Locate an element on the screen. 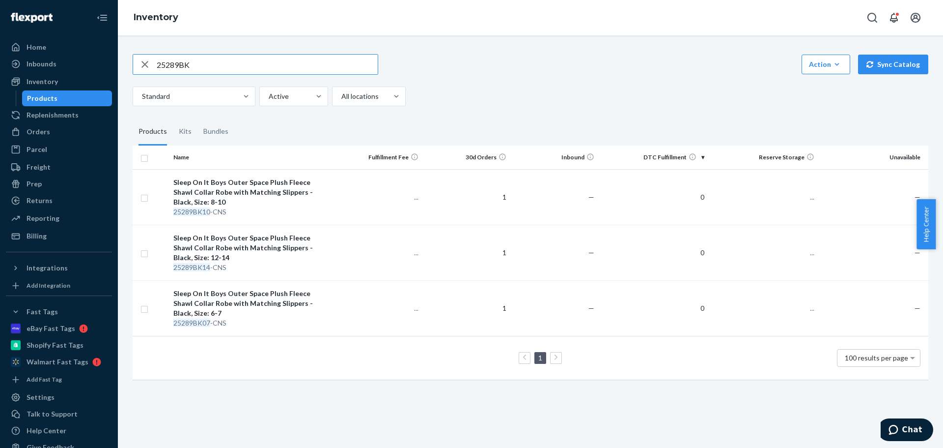 This screenshot has height=448, width=943. div: Bundles is located at coordinates (216, 132).